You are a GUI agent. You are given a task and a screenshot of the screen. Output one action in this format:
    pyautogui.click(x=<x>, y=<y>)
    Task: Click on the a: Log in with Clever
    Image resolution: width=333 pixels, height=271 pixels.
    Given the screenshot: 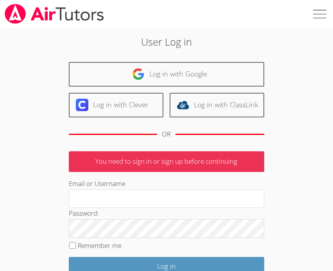 What is the action you would take?
    pyautogui.click(x=116, y=105)
    